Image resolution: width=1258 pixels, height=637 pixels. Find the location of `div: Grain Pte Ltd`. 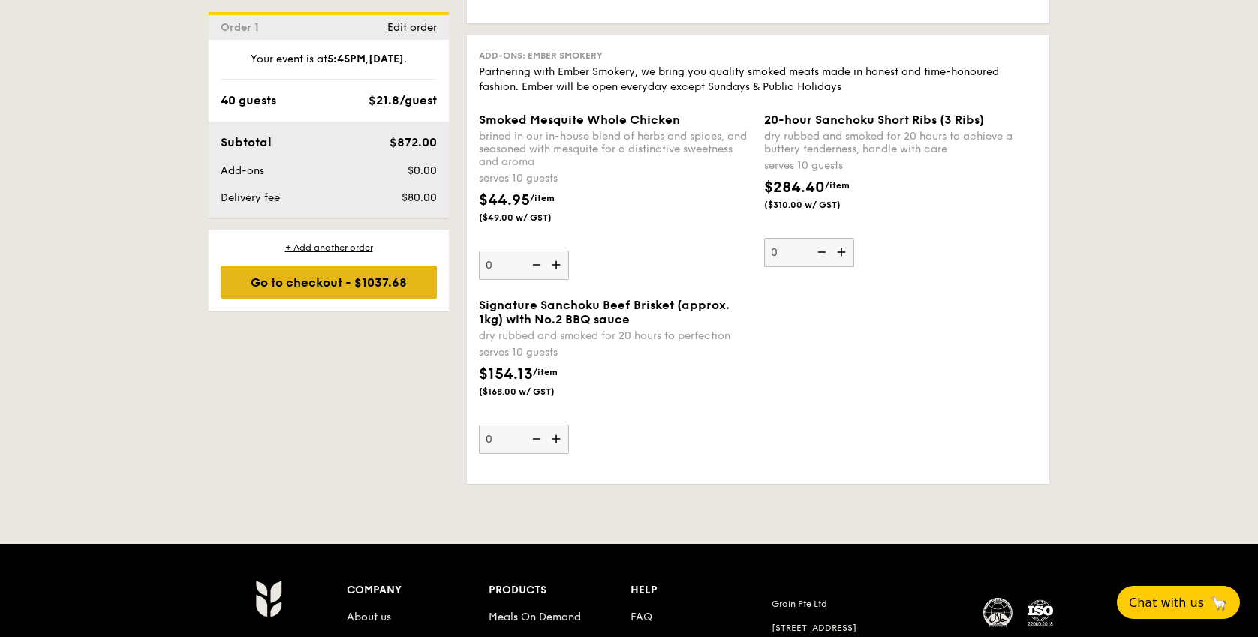

div: Grain Pte Ltd is located at coordinates (868, 604).